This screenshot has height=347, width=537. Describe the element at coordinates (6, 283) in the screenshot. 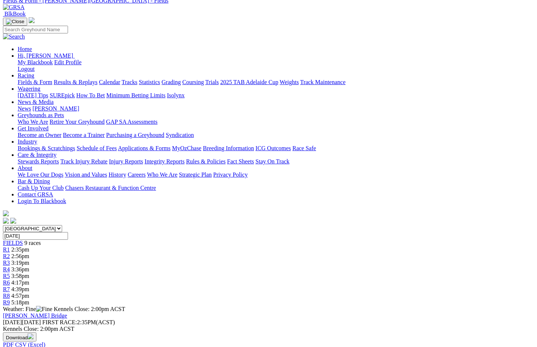

I see `a: R6` at that location.